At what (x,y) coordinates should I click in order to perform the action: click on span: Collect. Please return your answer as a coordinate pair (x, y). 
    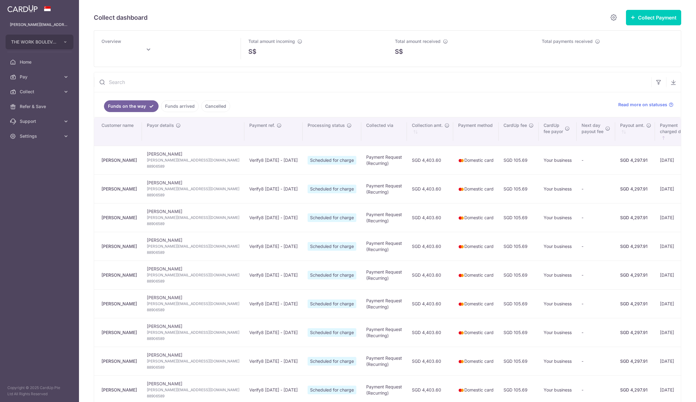
    Looking at the image, I should click on (40, 92).